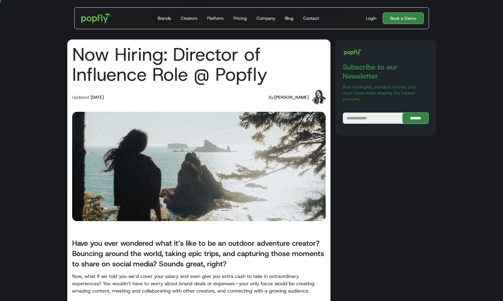  Describe the element at coordinates (385, 72) in the screenshot. I see `h3: Subscribe to our Newsletter` at that location.